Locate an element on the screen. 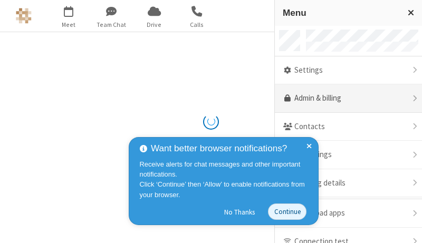 This screenshot has height=243, width=422. img: Astra is located at coordinates (24, 16).